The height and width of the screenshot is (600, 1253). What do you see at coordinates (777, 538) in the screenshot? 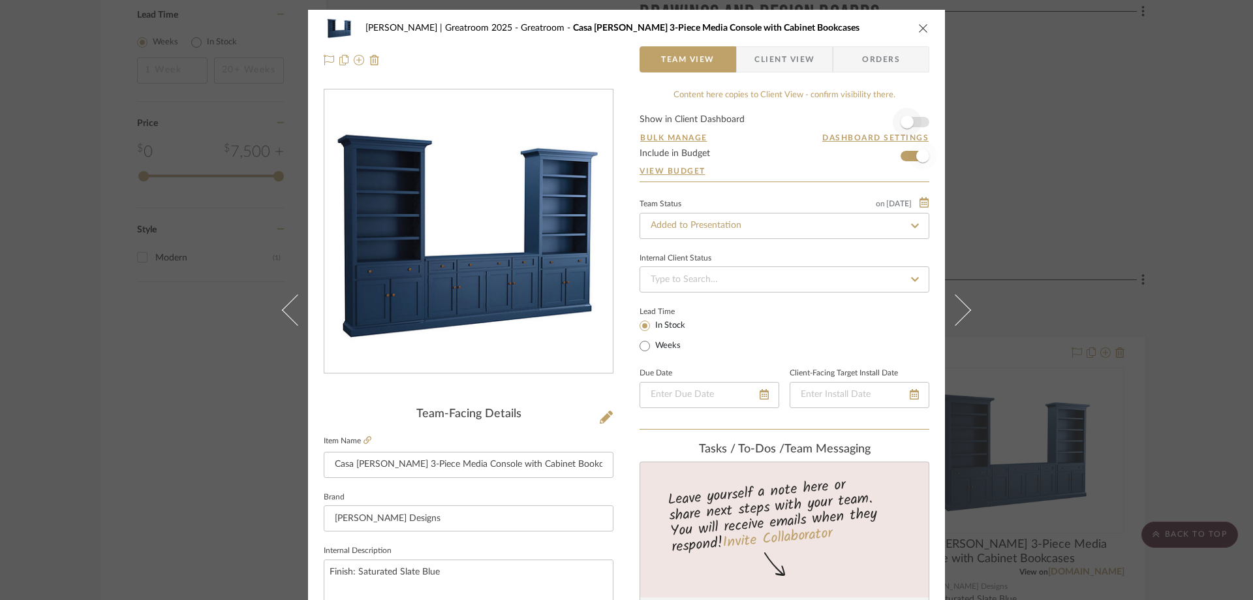
I see `a: Invite Collaborator` at bounding box center [777, 538].